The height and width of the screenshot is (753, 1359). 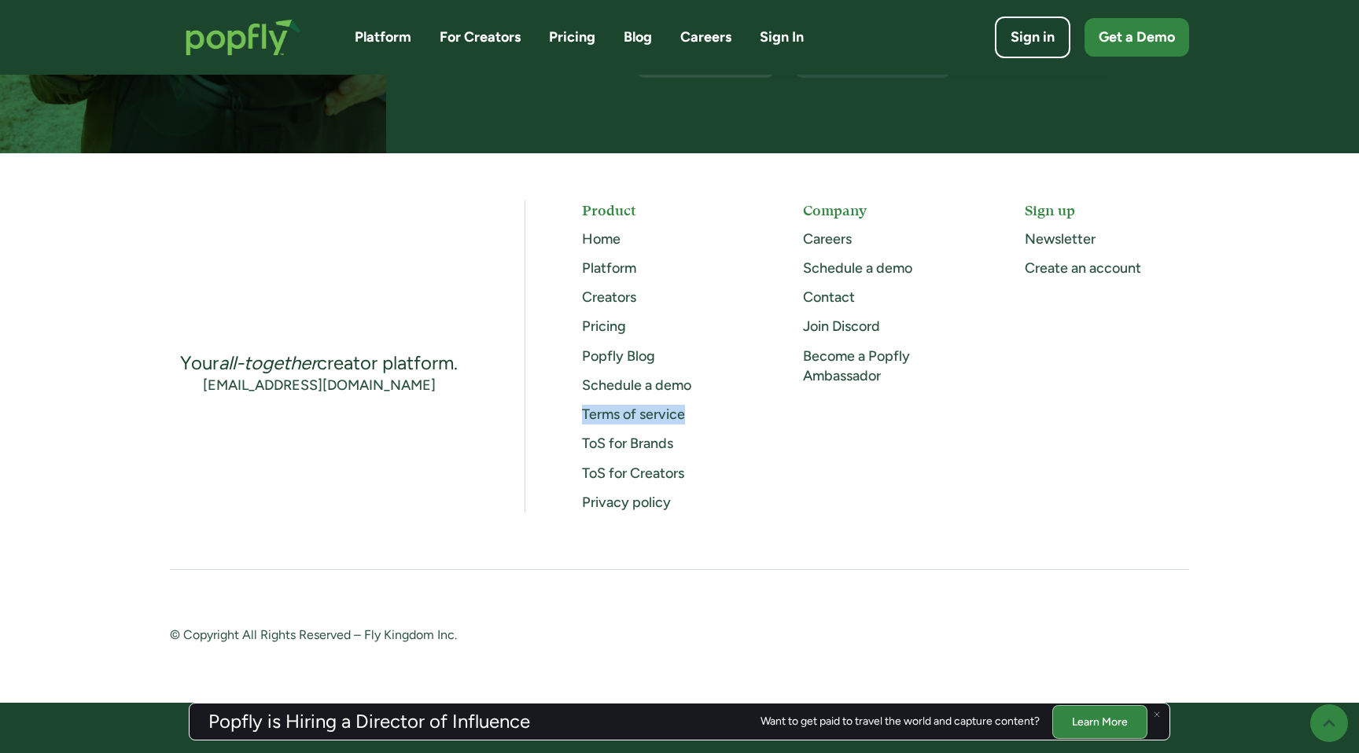 I want to click on div: Want to get paid to travel the world and capture content?, so click(x=900, y=722).